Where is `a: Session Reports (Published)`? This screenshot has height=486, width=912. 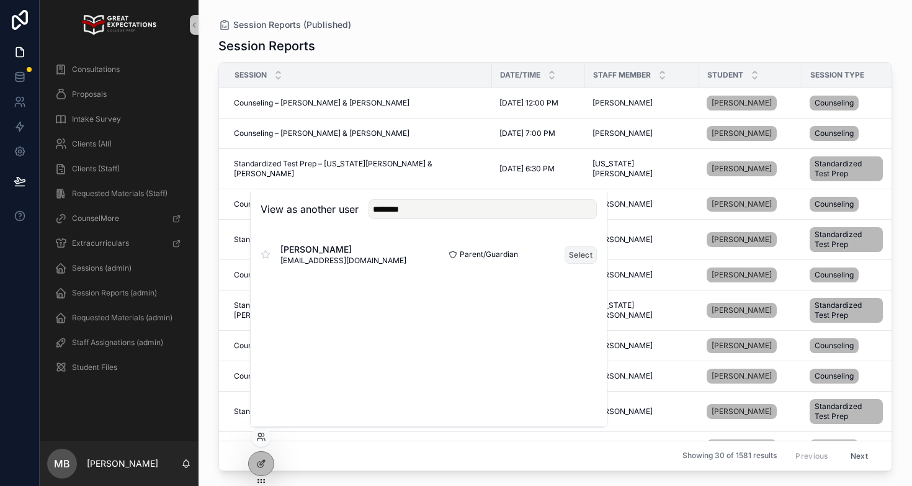 a: Session Reports (Published) is located at coordinates (285, 25).